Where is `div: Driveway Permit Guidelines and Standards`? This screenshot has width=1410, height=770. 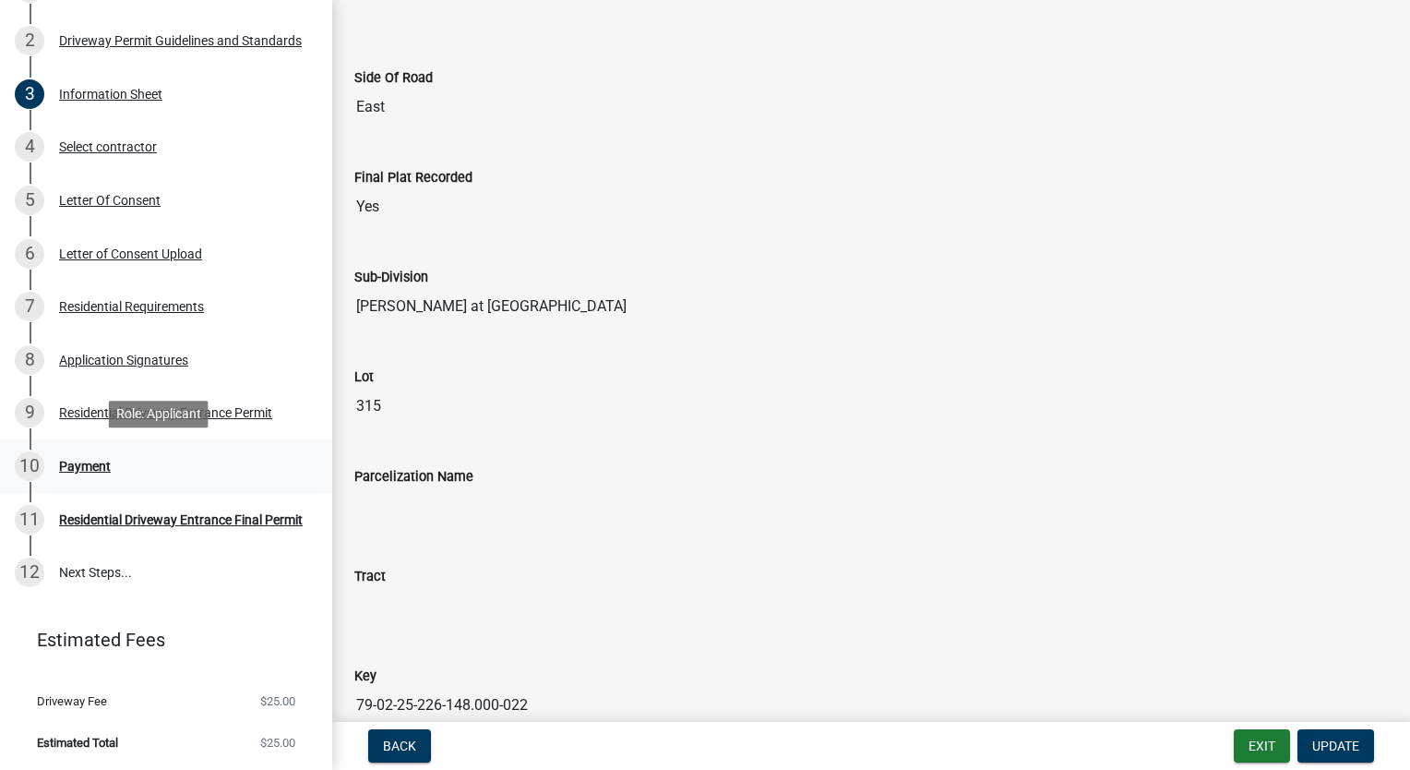 div: Driveway Permit Guidelines and Standards is located at coordinates (180, 41).